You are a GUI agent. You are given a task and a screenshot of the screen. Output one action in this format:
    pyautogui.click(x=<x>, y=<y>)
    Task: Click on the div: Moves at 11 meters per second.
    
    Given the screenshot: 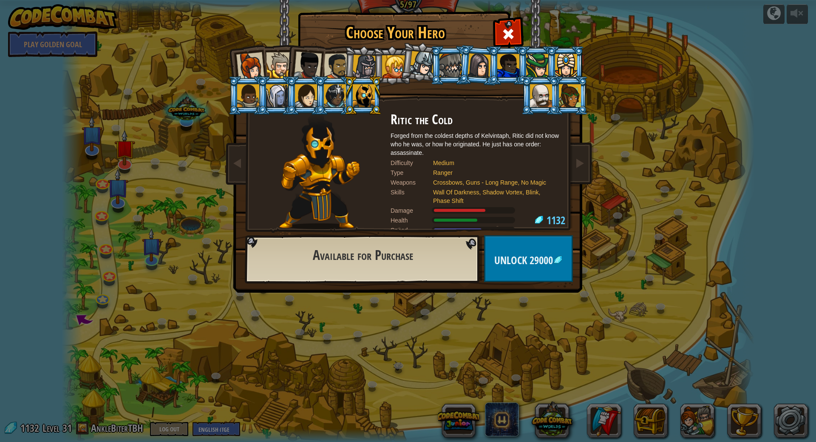 What is the action you would take?
    pyautogui.click(x=476, y=230)
    